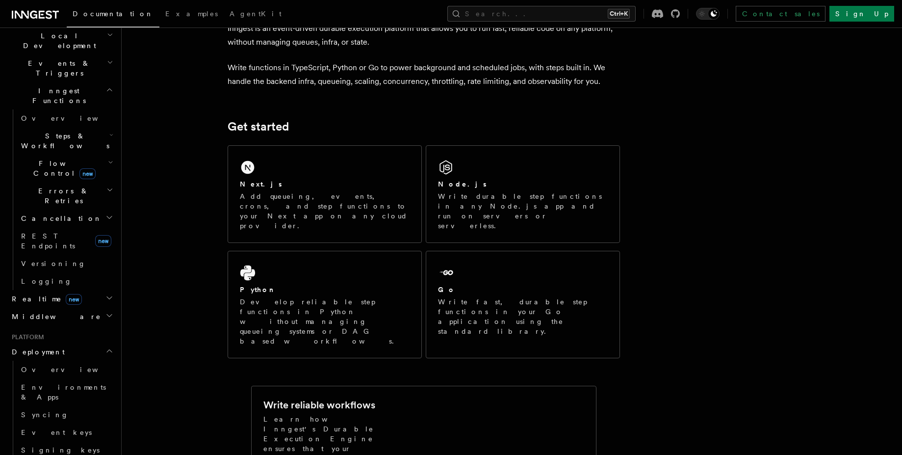 This screenshot has width=902, height=455. Describe the element at coordinates (26, 337) in the screenshot. I see `span: Platform` at that location.